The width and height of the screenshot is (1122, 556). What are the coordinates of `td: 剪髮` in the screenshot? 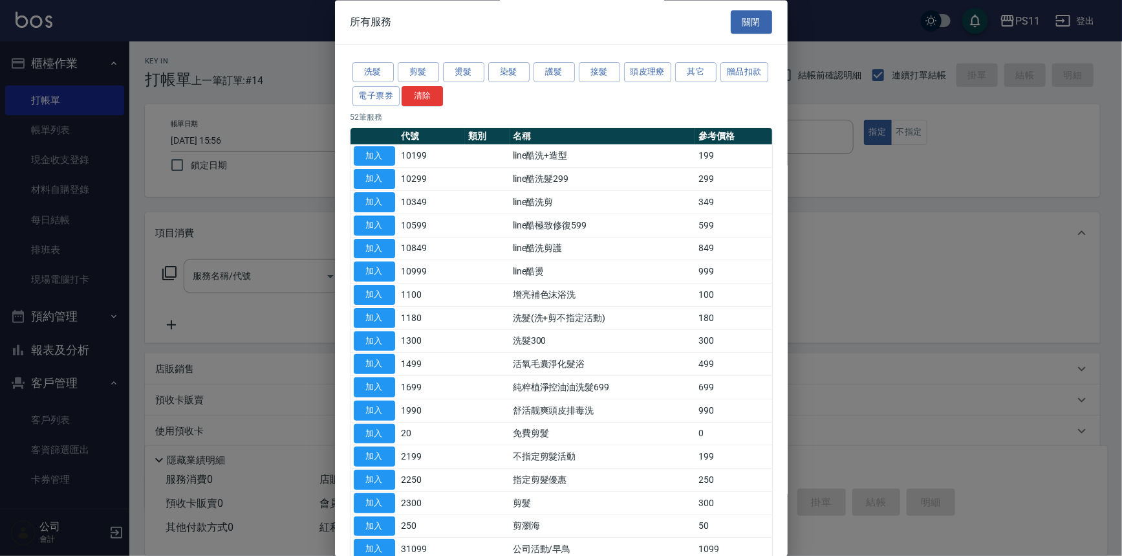 It's located at (602, 503).